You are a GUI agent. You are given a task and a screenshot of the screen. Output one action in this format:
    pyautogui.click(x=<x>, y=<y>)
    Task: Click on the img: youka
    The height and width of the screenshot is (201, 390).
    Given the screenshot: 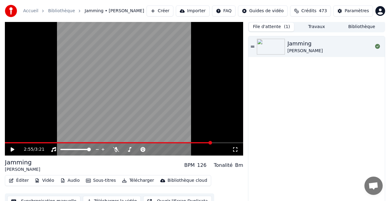 What is the action you would take?
    pyautogui.click(x=11, y=11)
    